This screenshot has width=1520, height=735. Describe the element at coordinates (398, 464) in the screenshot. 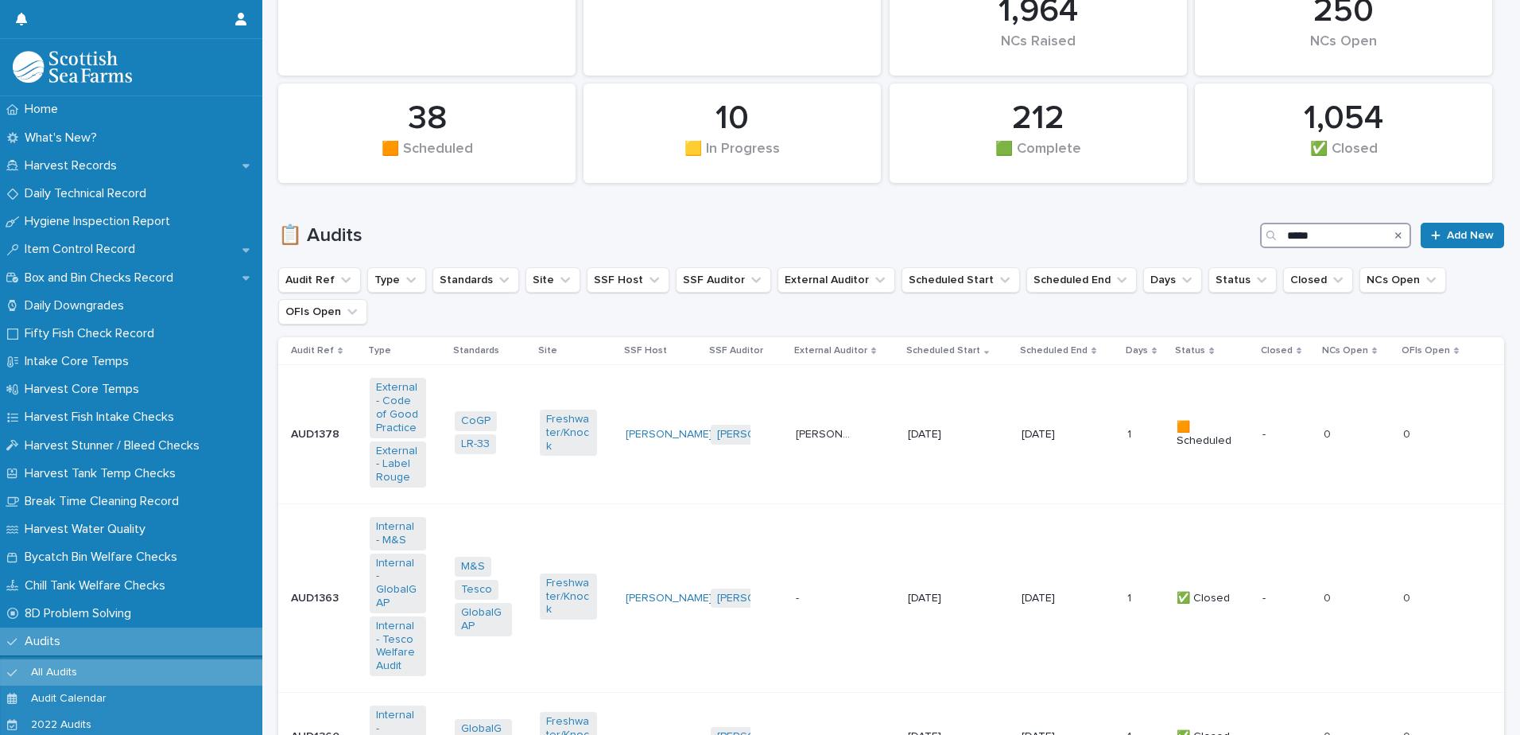

I see `a: External - Label Rouge` at that location.